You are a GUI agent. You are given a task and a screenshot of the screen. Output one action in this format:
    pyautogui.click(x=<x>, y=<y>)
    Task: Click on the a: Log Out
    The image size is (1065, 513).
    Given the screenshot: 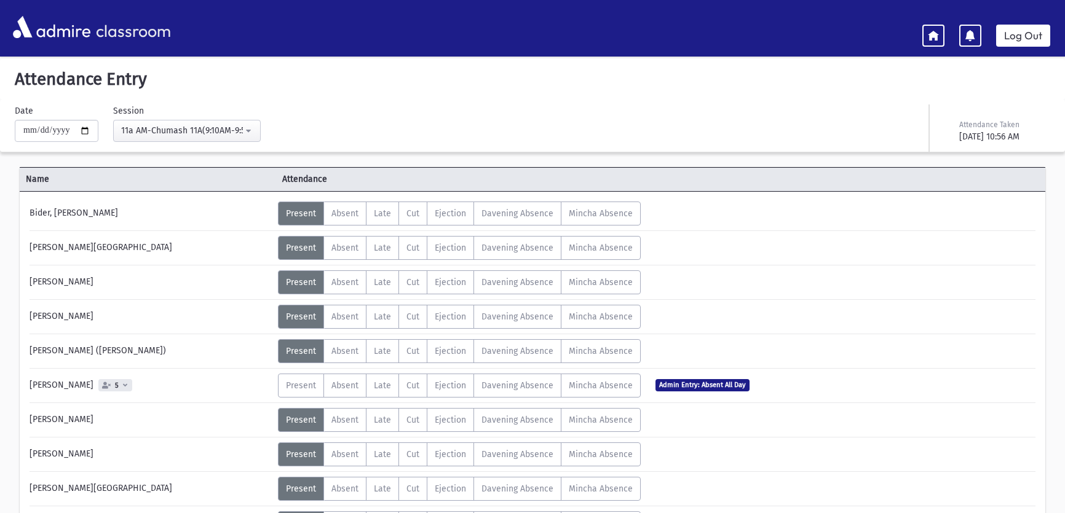 What is the action you would take?
    pyautogui.click(x=1023, y=36)
    